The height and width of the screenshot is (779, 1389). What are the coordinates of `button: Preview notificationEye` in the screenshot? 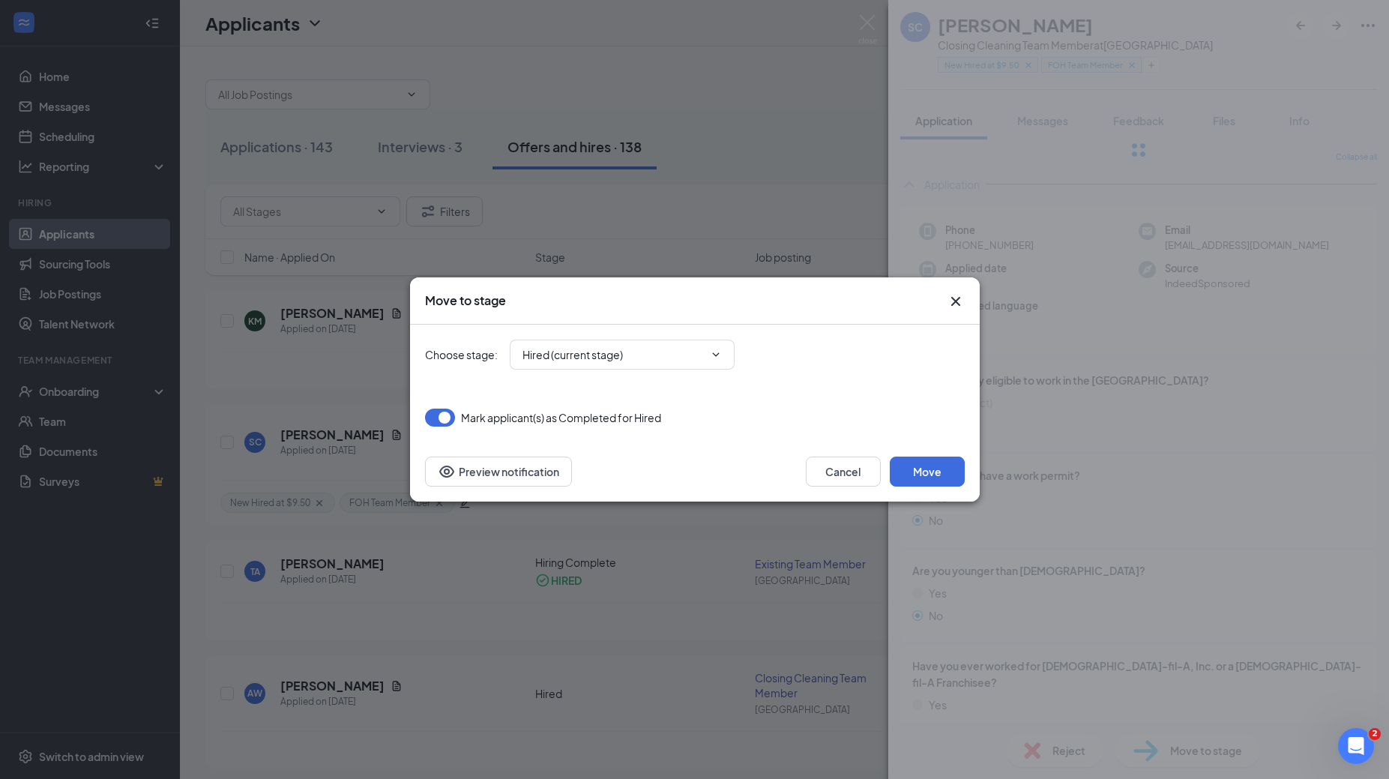 It's located at (498, 471).